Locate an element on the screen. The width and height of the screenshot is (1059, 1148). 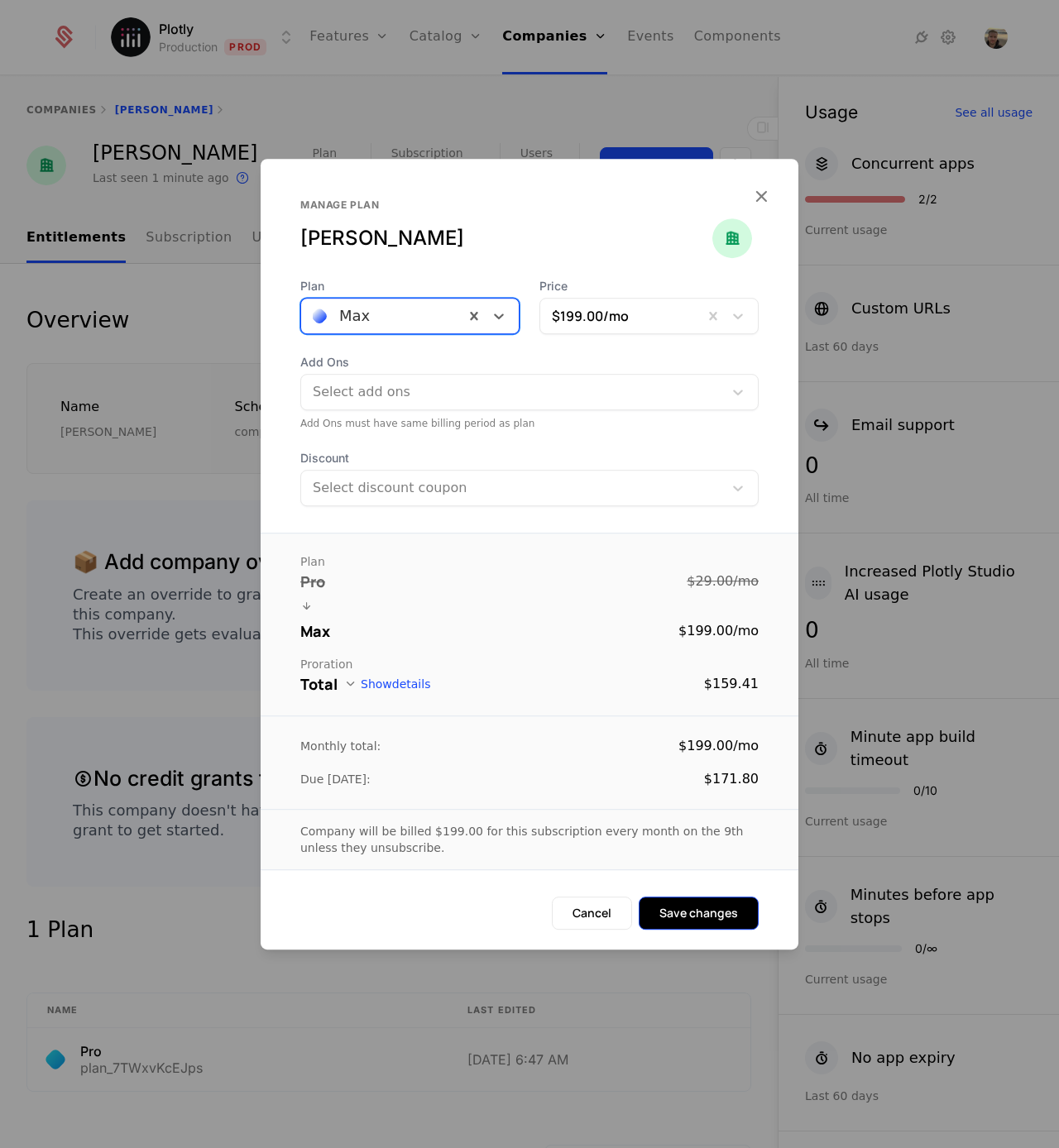
div: Plan is located at coordinates (530, 561).